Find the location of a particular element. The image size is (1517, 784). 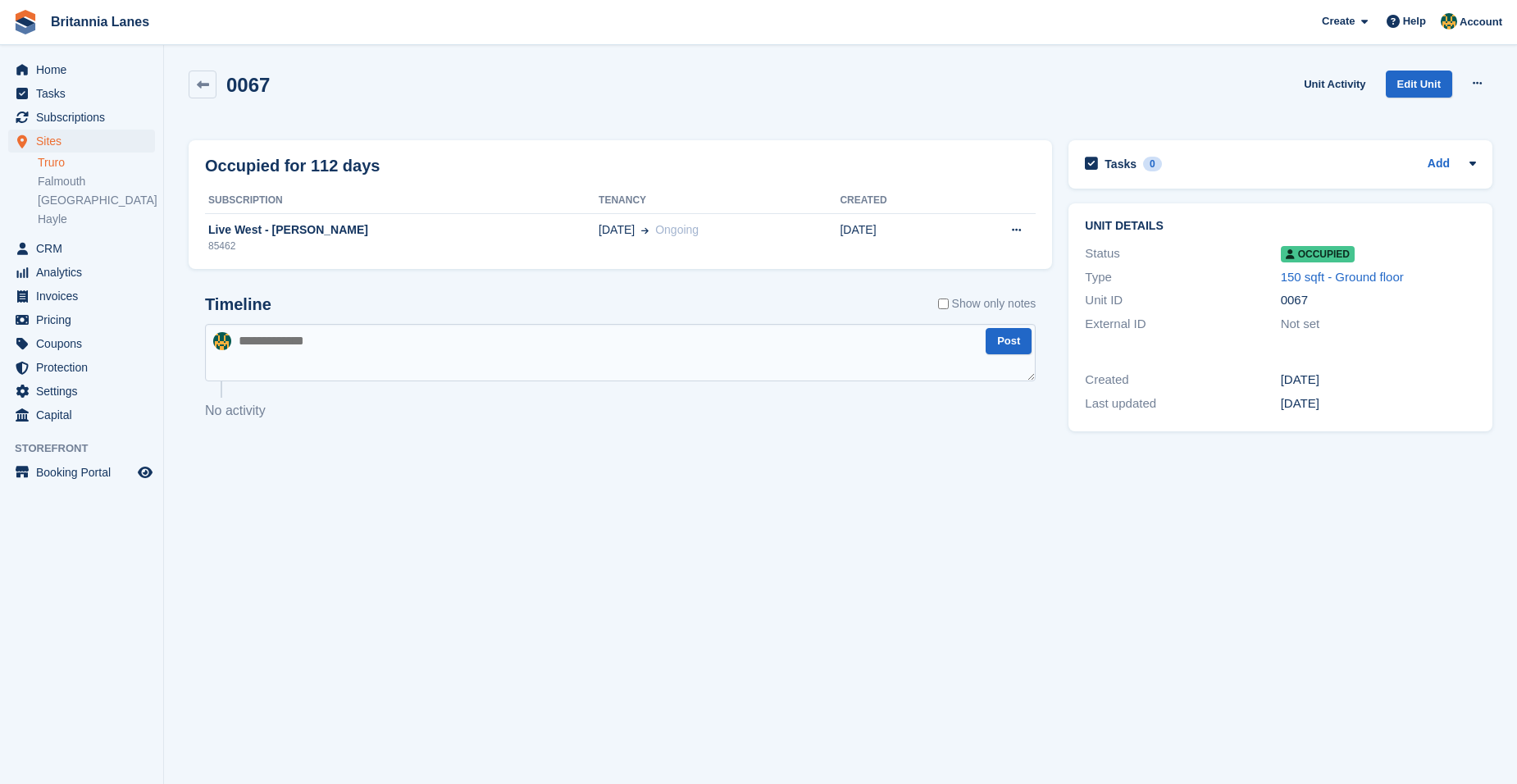

a: Truro is located at coordinates (96, 162).